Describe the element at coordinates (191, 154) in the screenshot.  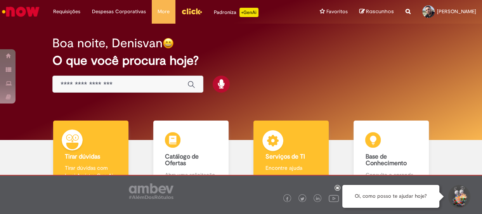
I see `a: Catálogo de Ofertas Abra uma solicitação` at that location.